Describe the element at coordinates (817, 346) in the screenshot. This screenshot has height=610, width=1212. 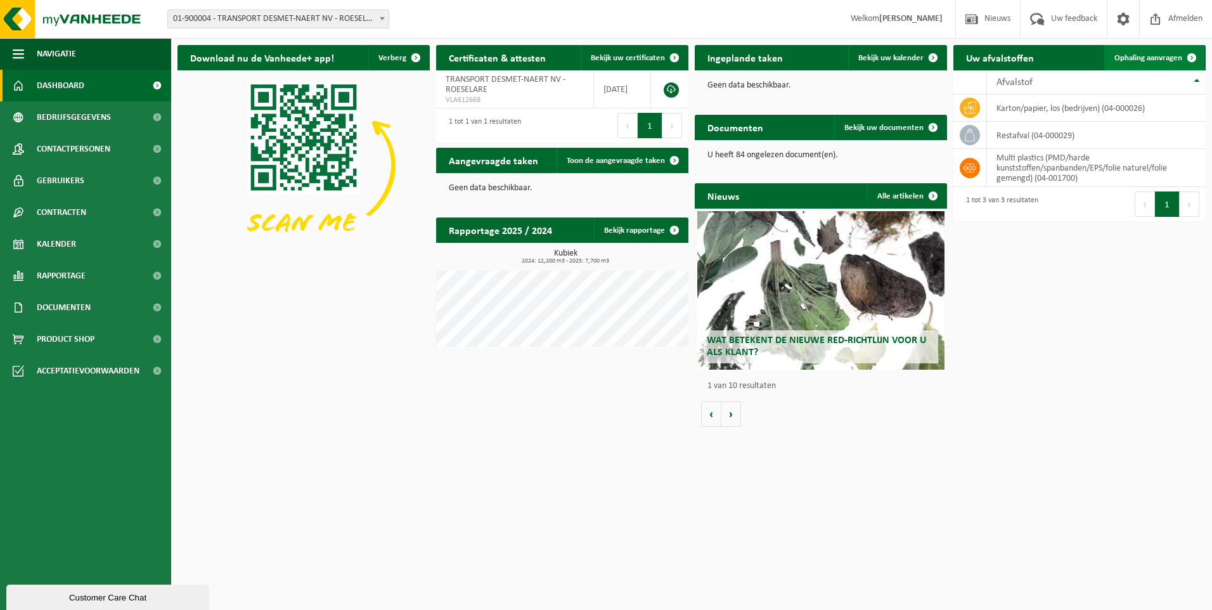
I see `span: Wat betekent de nieuwe RED-richtlijn voor u als klant?` at that location.